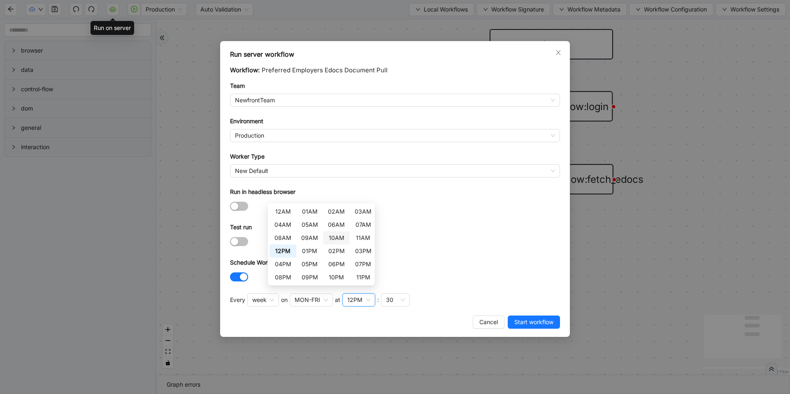 This screenshot has width=790, height=394. I want to click on button: Cancel, so click(488, 322).